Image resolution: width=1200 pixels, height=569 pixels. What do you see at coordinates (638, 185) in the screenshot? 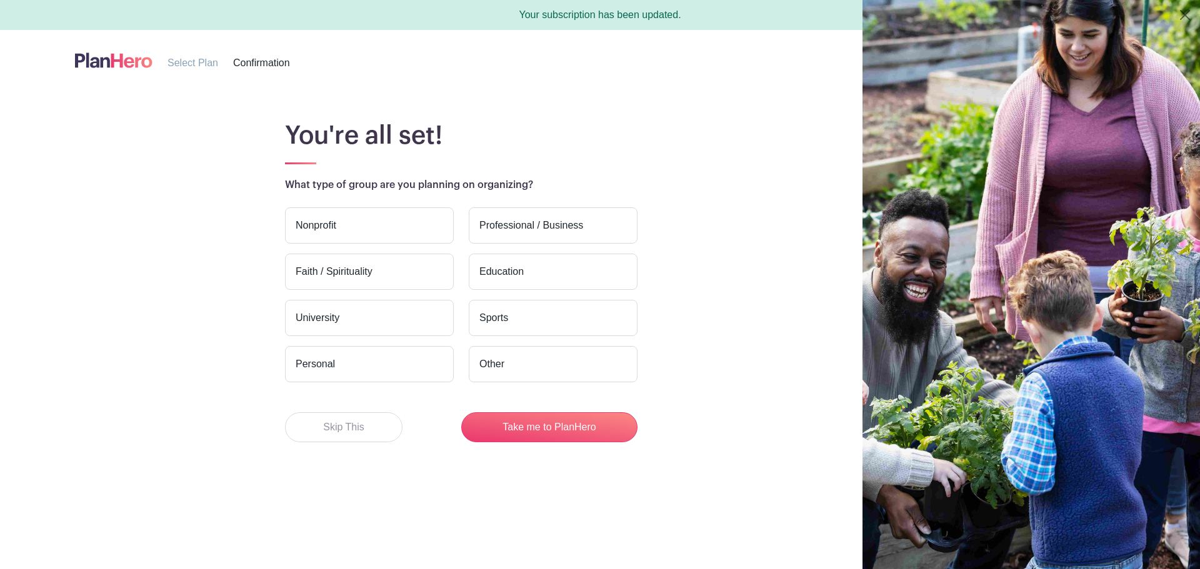
I see `p: What type of group are you planning on organizing?` at bounding box center [638, 185].